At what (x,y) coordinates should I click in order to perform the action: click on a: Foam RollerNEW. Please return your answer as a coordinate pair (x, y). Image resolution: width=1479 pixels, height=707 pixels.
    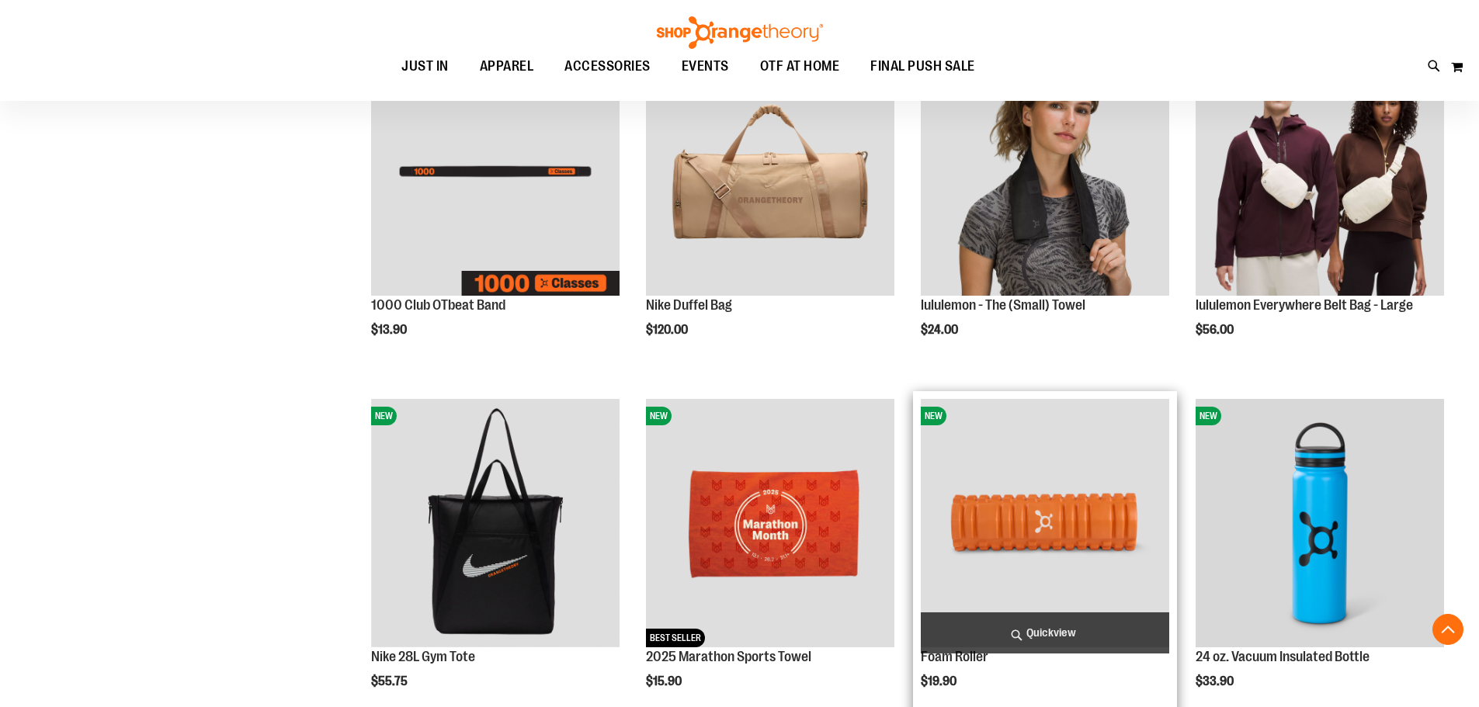
    Looking at the image, I should click on (1045, 524).